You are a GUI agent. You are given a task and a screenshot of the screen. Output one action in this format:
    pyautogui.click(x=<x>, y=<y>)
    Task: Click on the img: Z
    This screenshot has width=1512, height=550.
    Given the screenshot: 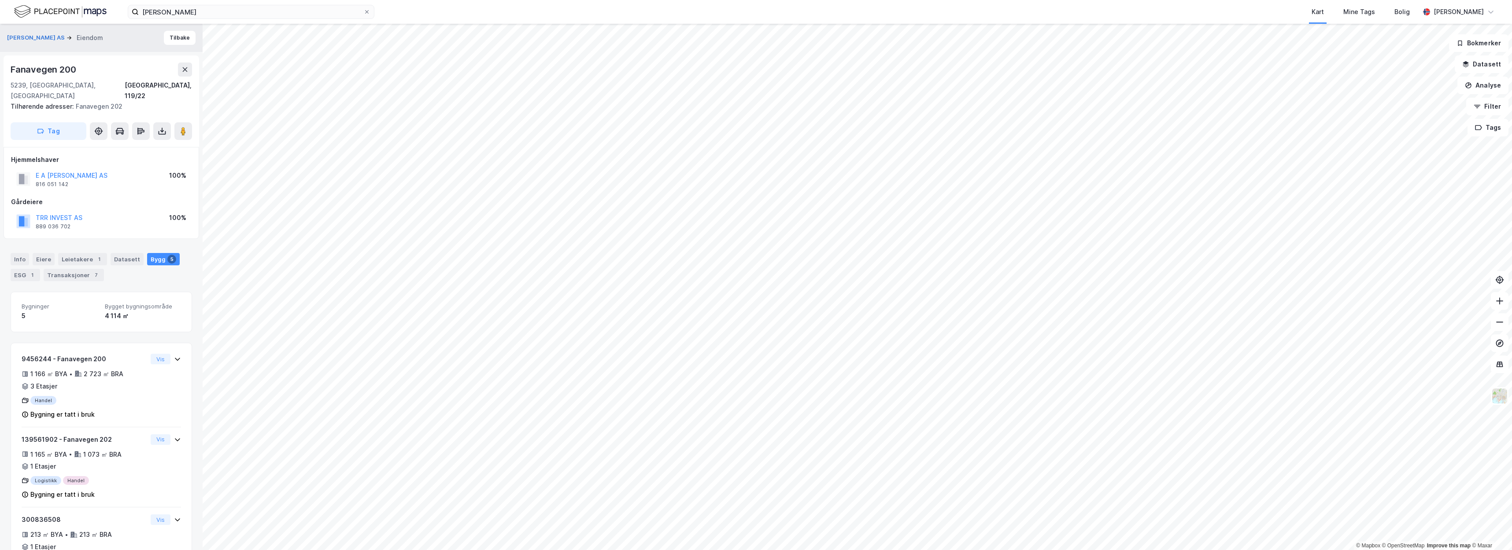 What is the action you would take?
    pyautogui.click(x=1499, y=396)
    